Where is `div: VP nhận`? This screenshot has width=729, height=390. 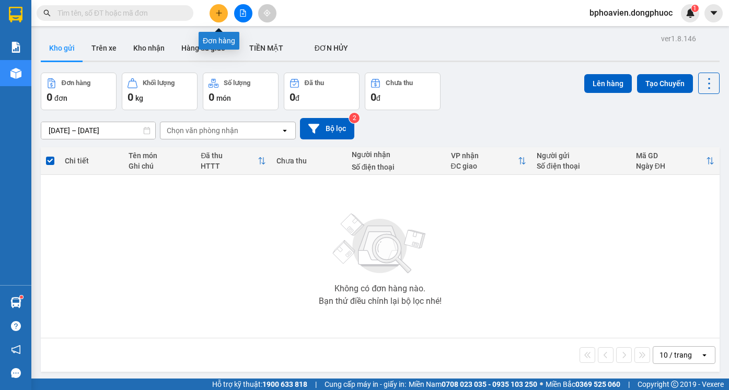 div: VP nhận is located at coordinates (485, 156).